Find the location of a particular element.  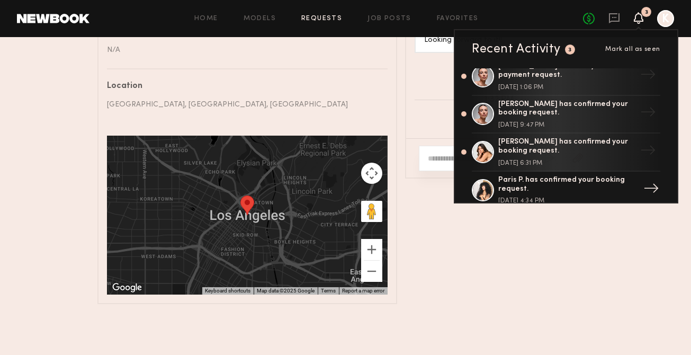

a: Home is located at coordinates (206, 19).